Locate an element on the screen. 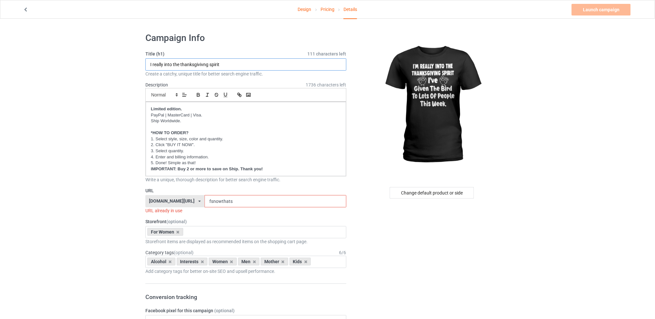  p: 1. Select style, size, color and quantity. is located at coordinates (246, 139).